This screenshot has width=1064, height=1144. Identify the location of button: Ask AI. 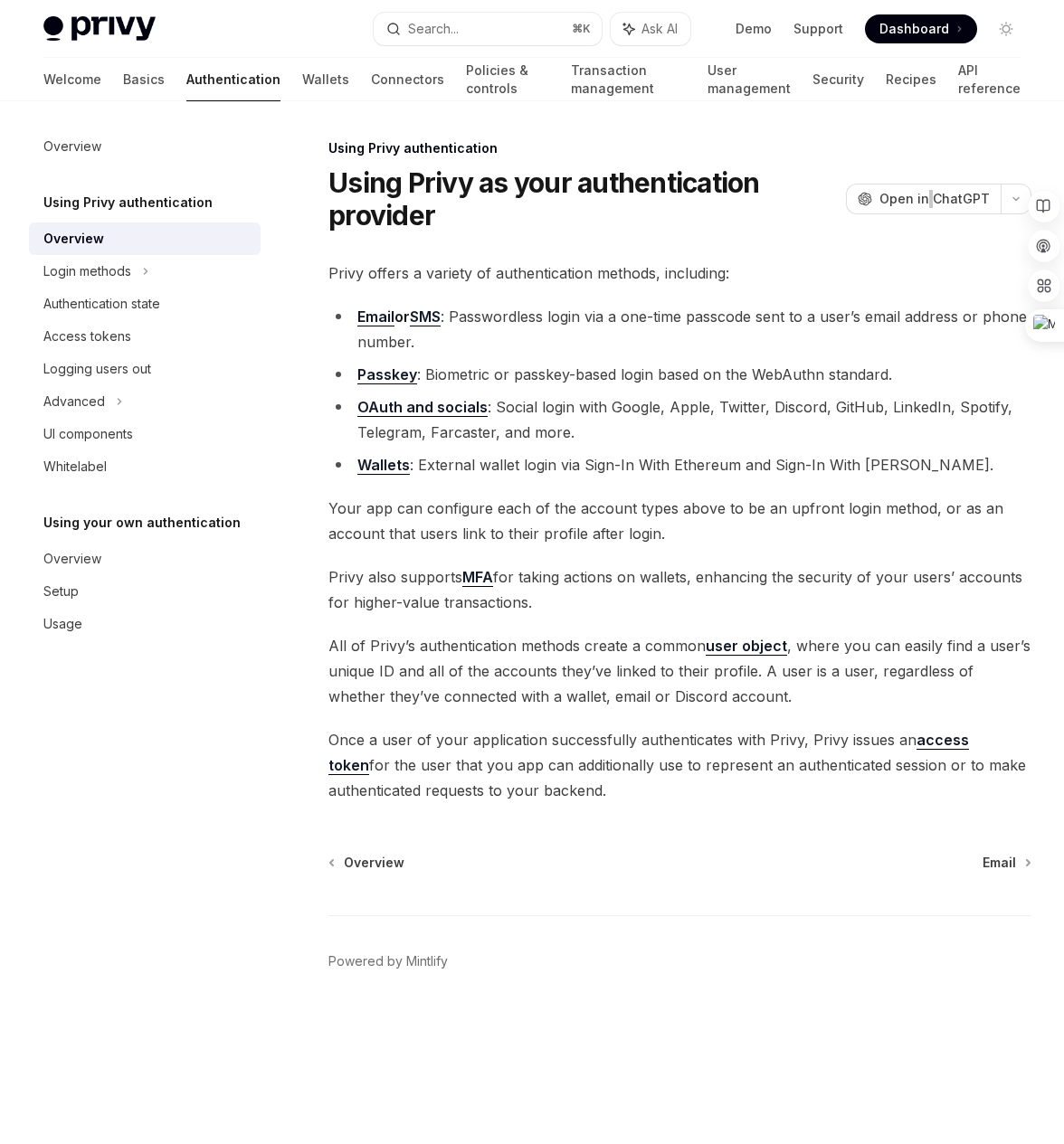
(650, 29).